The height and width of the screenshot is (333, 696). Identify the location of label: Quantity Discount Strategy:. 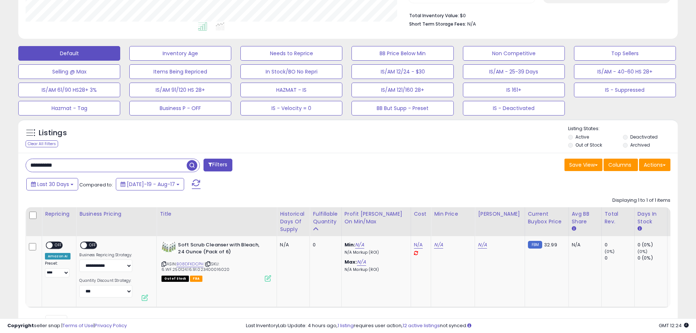
(106, 281).